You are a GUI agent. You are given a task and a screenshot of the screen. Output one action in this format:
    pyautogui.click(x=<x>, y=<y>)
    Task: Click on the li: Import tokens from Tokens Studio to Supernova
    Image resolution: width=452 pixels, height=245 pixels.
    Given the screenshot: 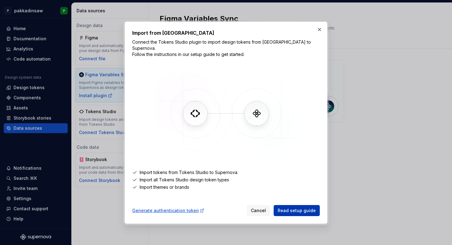 What is the action you would take?
    pyautogui.click(x=226, y=173)
    